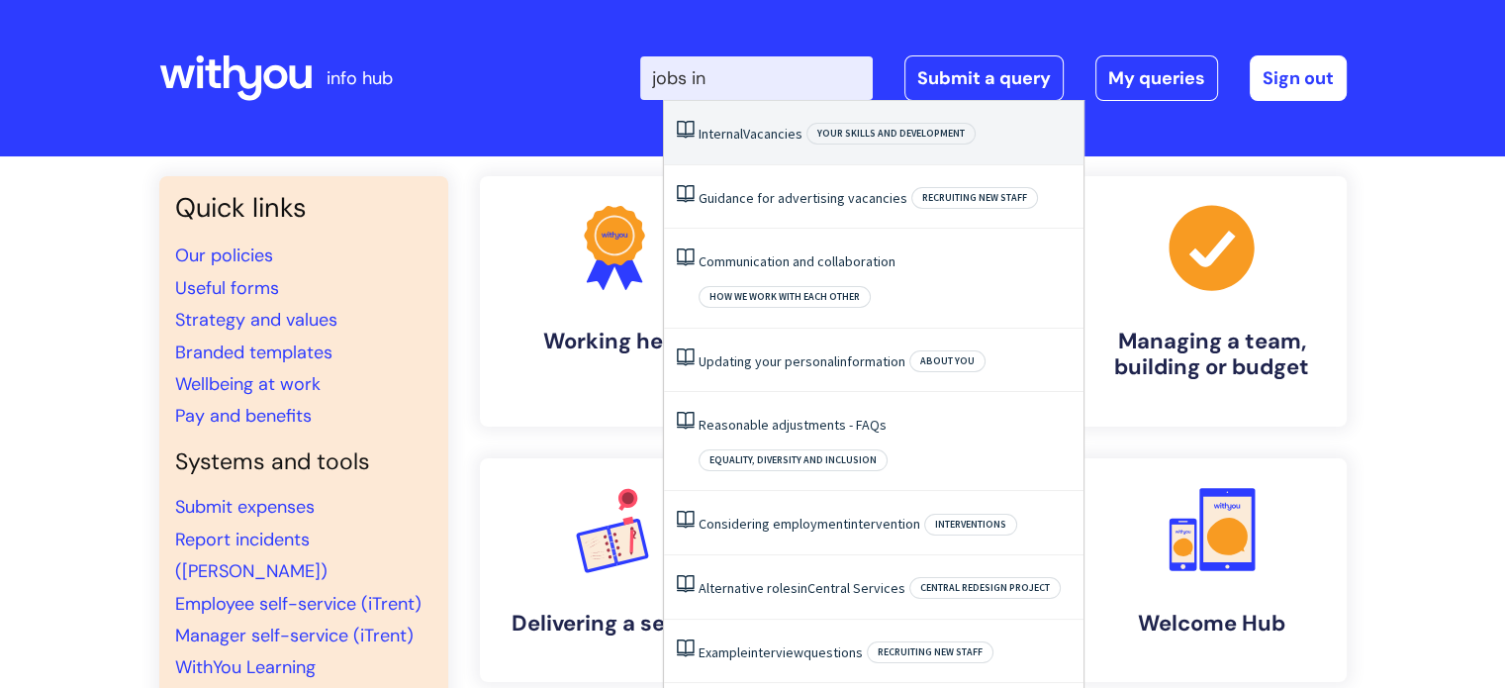 This screenshot has height=688, width=1505. What do you see at coordinates (971, 525) in the screenshot?
I see `span: Interventions` at bounding box center [971, 525].